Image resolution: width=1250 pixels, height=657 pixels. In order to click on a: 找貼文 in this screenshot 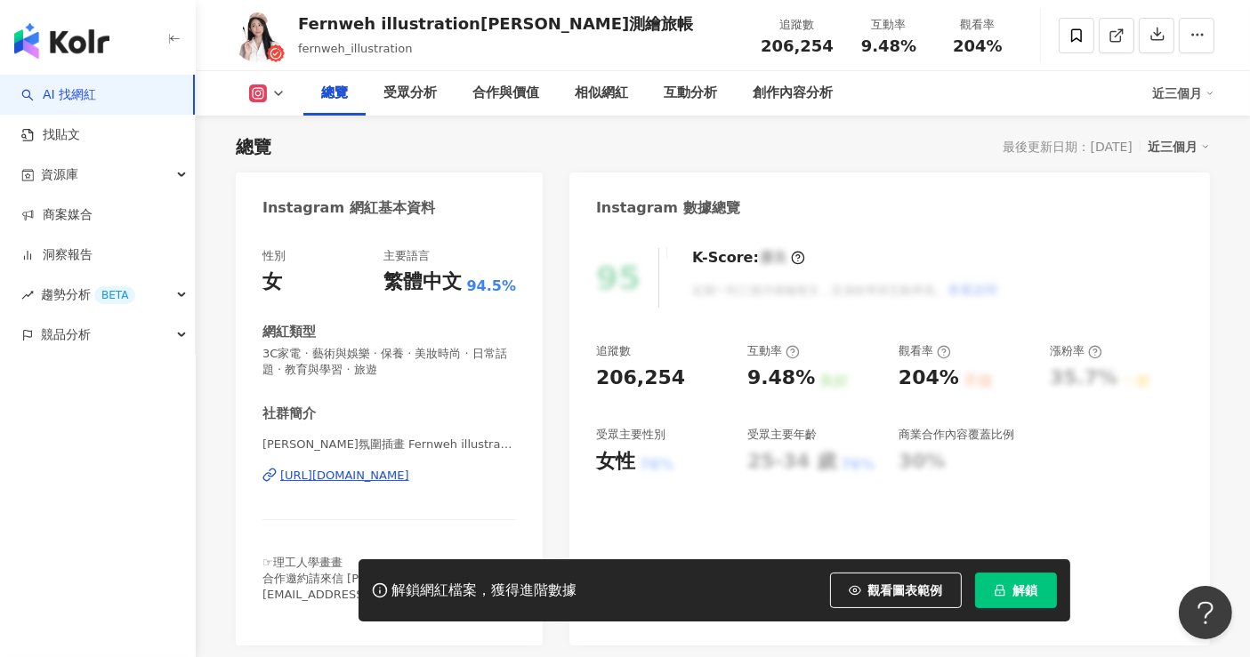, I will do `click(51, 135)`.